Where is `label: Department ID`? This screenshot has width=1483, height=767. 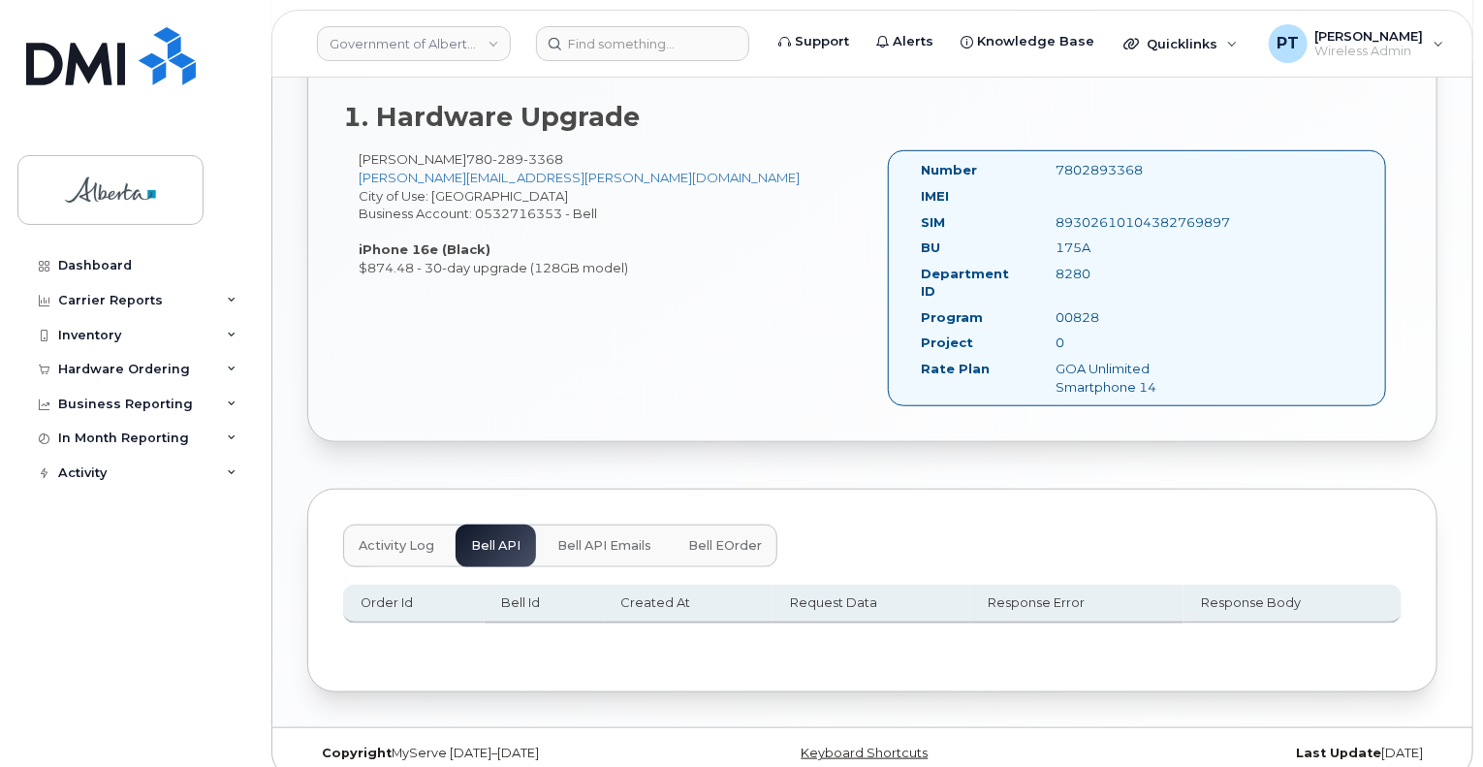 label: Department ID is located at coordinates (974, 282).